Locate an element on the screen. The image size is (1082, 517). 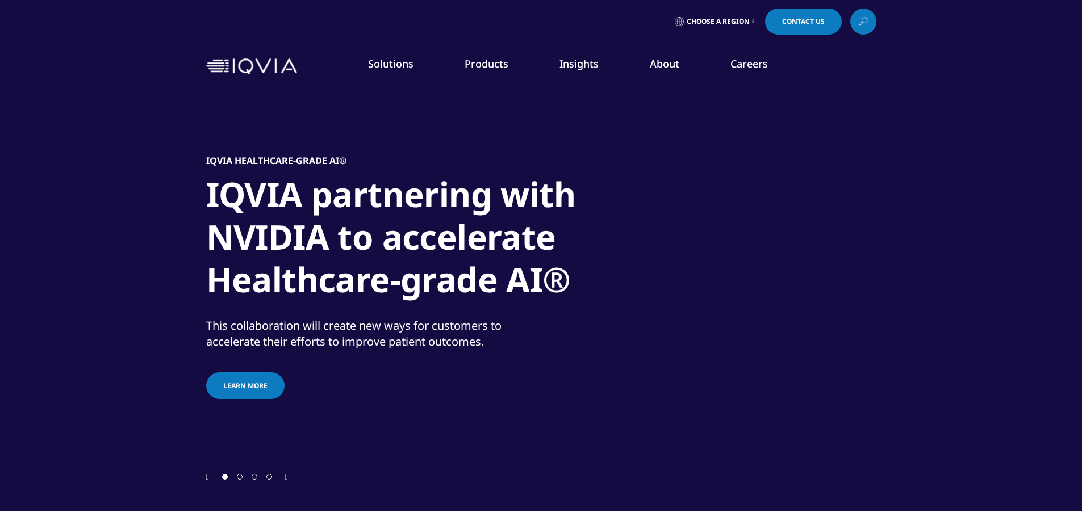
div: Previous slide is located at coordinates (207, 477).